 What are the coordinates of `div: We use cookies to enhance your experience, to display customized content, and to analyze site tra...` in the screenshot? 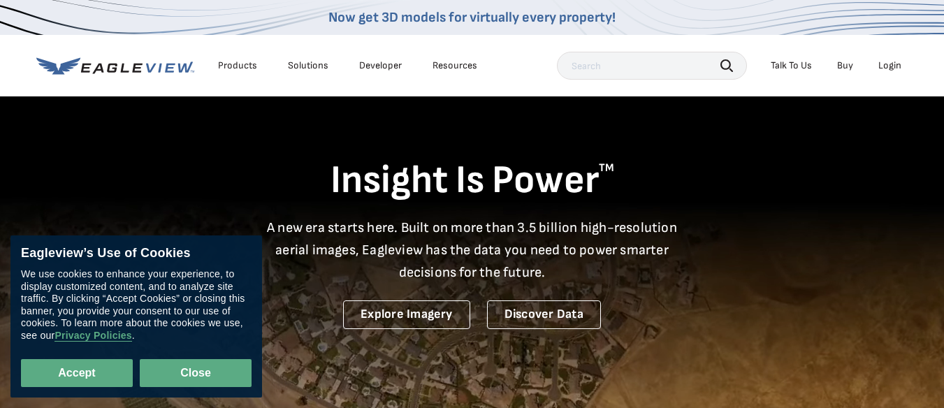 It's located at (136, 305).